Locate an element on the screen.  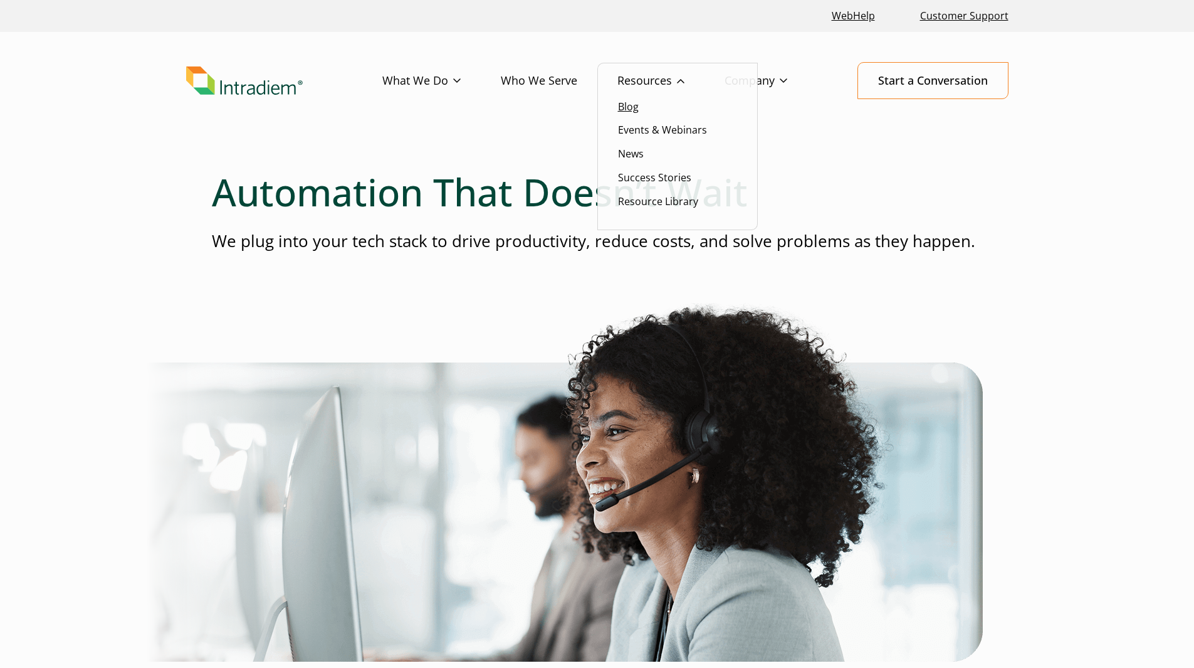
a: Link to homepage of Intradiem is located at coordinates (284, 81).